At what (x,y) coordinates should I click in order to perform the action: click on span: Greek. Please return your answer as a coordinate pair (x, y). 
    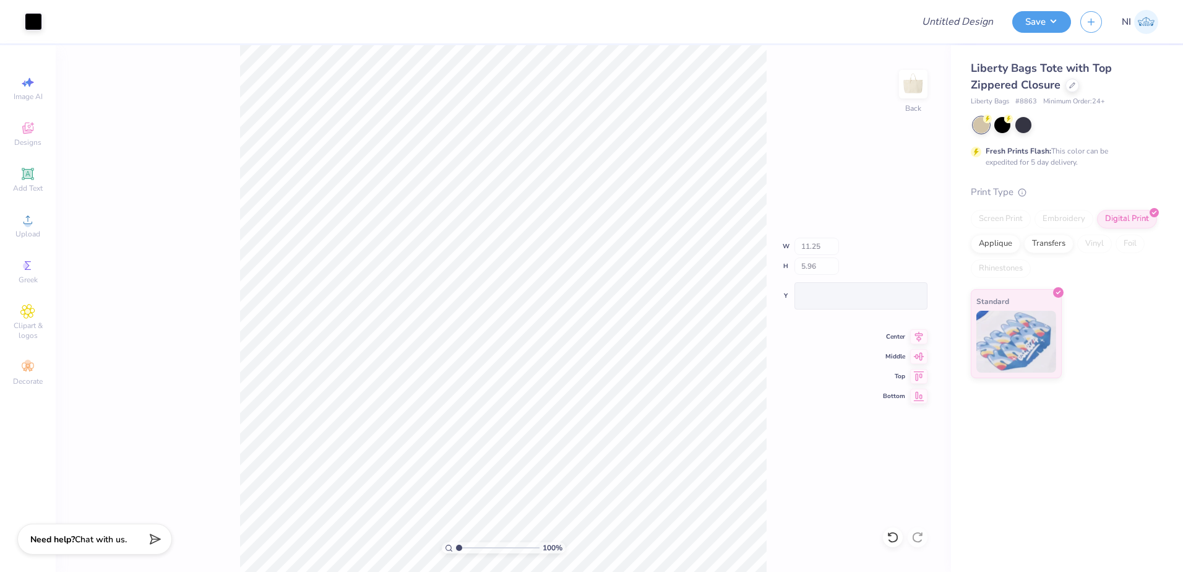
    Looking at the image, I should click on (28, 280).